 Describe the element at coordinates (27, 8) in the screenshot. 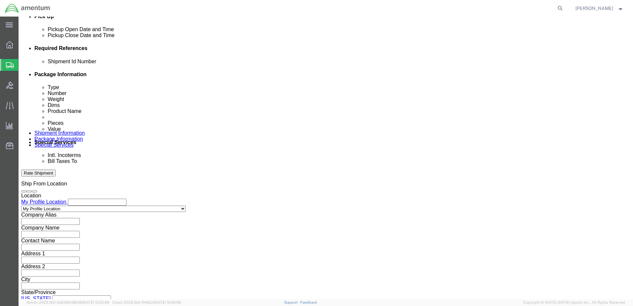

I see `img: logo` at that location.